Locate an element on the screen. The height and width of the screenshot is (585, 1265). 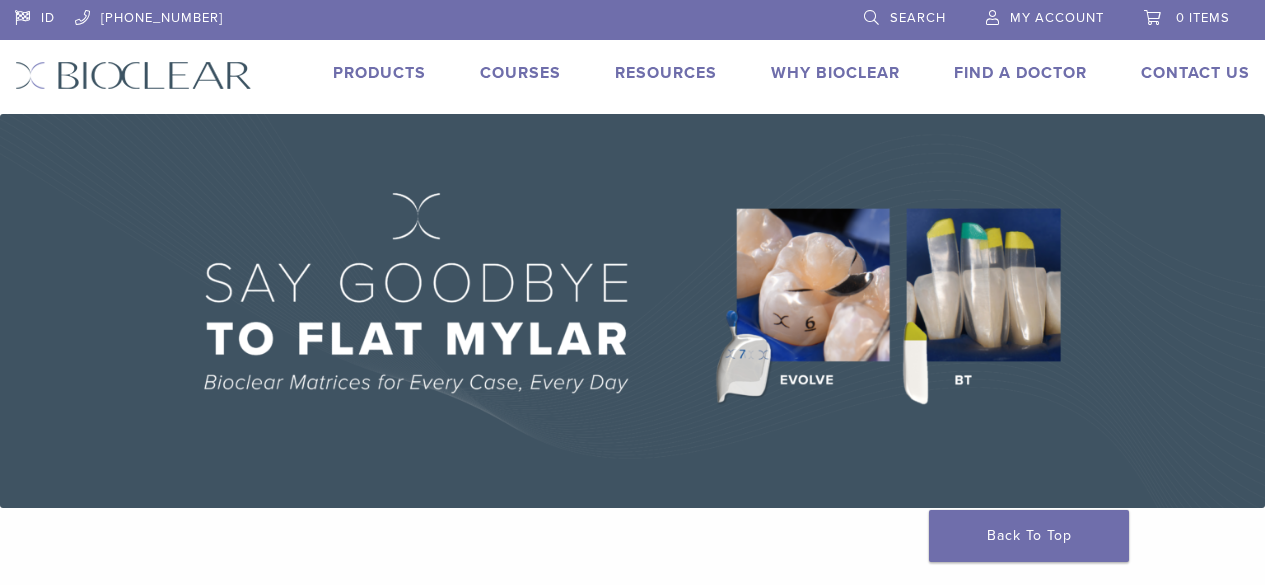
span: My Account is located at coordinates (1057, 18).